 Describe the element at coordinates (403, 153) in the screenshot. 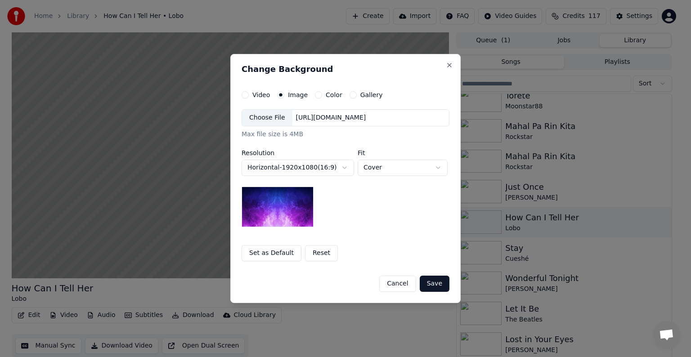

I see `label: Fit` at that location.